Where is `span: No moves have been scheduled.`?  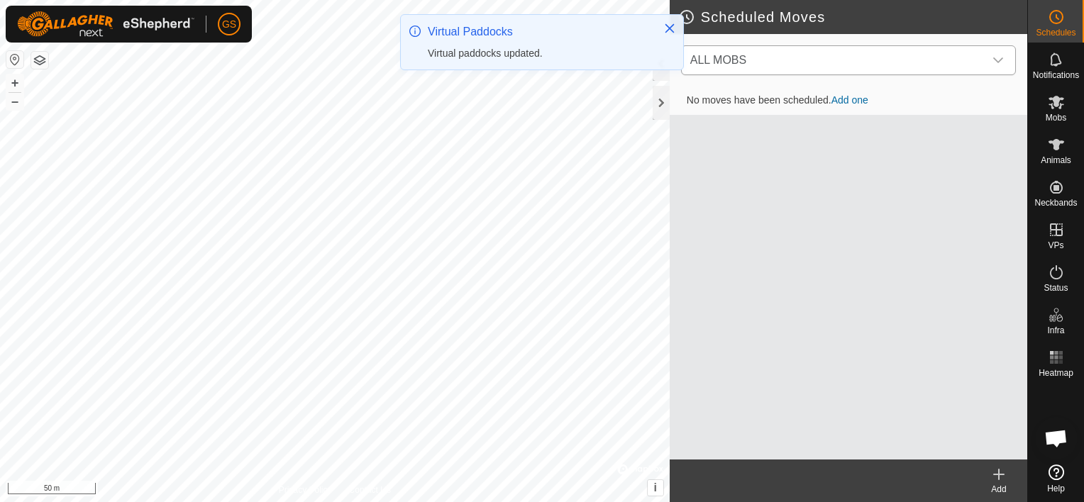 span: No moves have been scheduled. is located at coordinates (778, 100).